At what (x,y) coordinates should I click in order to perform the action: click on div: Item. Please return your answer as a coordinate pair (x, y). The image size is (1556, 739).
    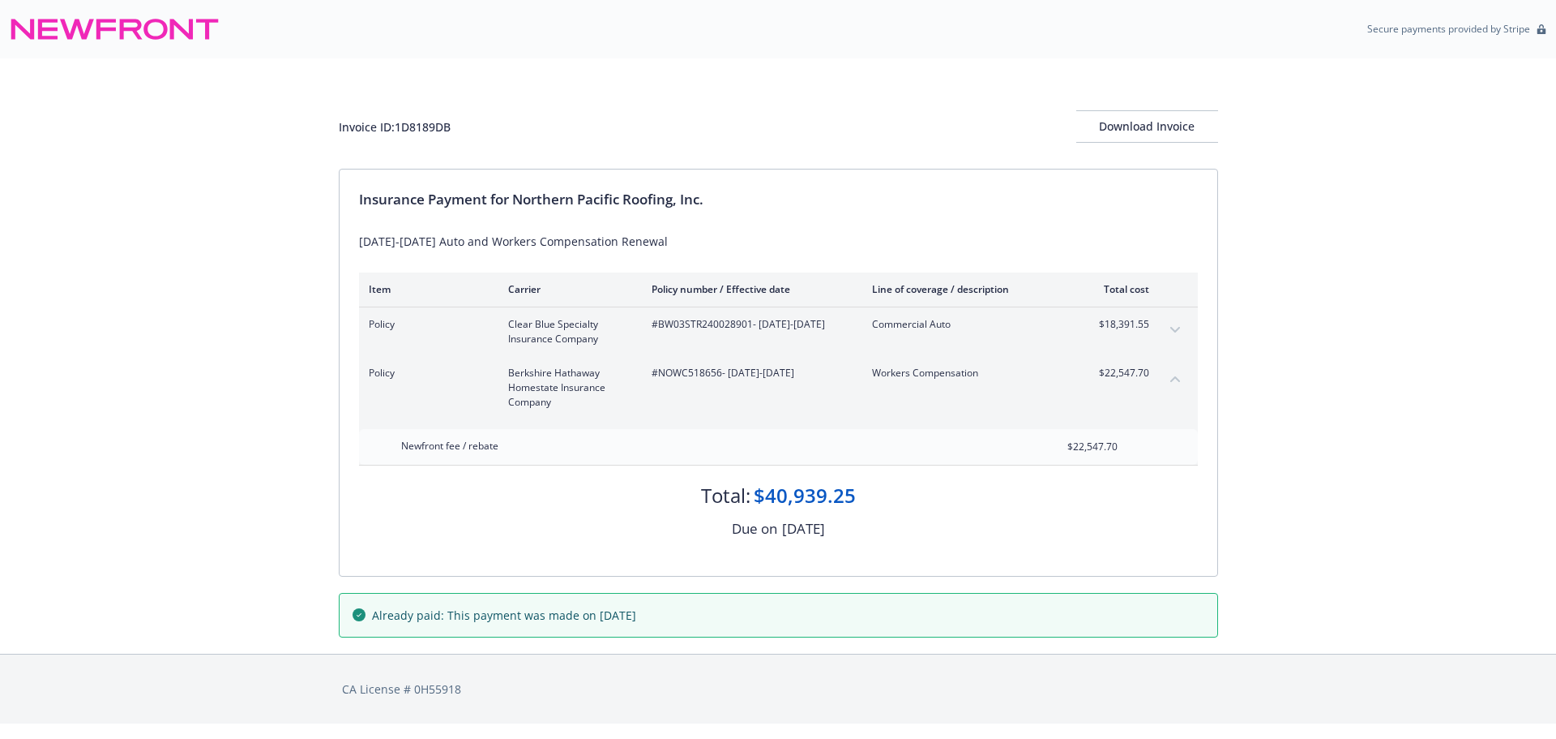
    Looking at the image, I should click on (426, 289).